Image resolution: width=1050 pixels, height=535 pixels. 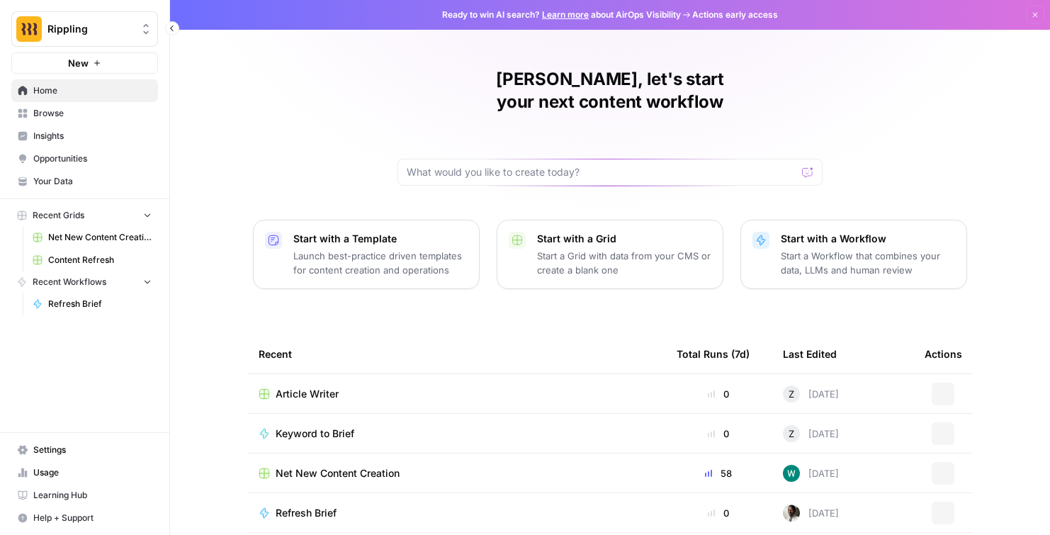 I want to click on a: Home, so click(x=84, y=91).